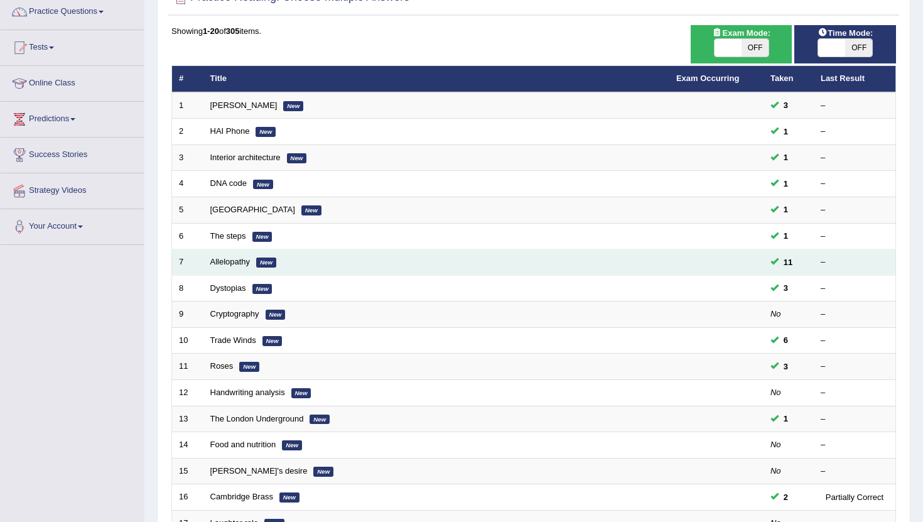 The height and width of the screenshot is (522, 923). Describe the element at coordinates (247, 392) in the screenshot. I see `a: Handwriting analysis` at that location.